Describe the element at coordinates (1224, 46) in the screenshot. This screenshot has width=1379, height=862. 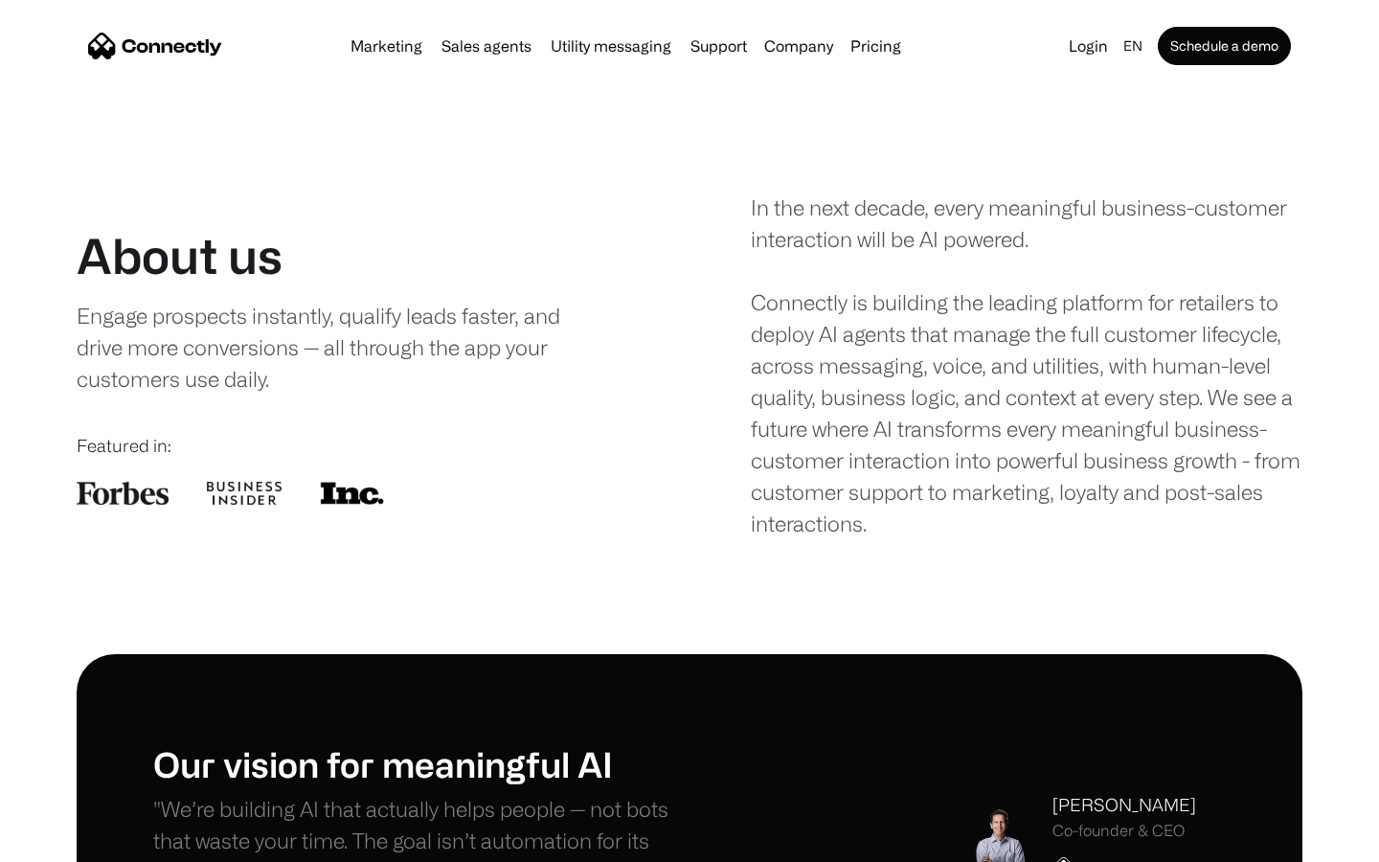
I see `a: Schedule a demo` at that location.